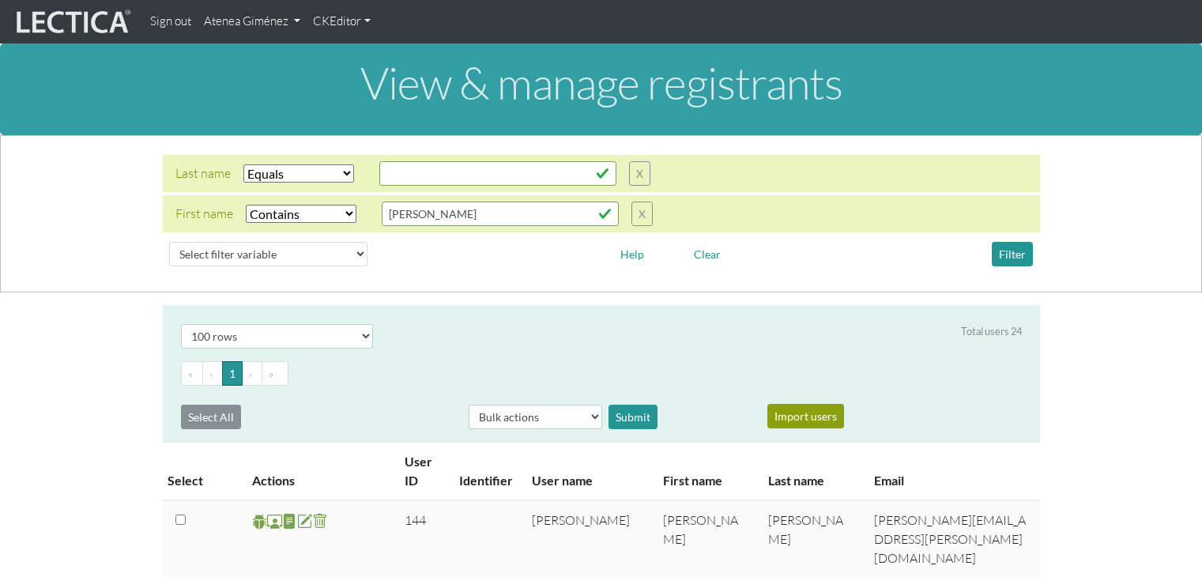 This screenshot has height=577, width=1202. What do you see at coordinates (341, 21) in the screenshot?
I see `a: CKEditor` at bounding box center [341, 21].